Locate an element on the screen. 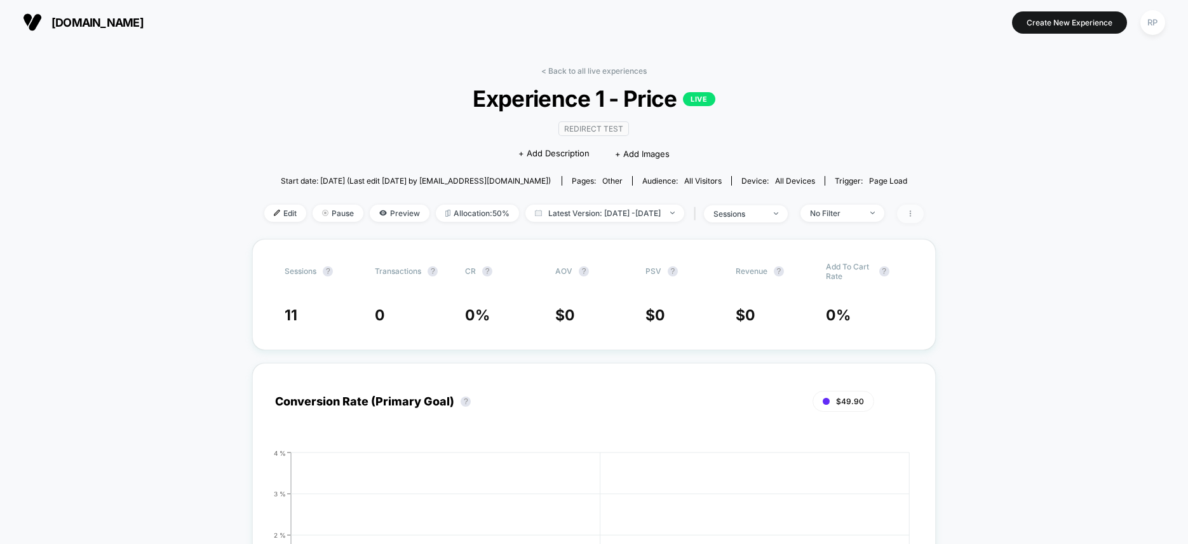 The height and width of the screenshot is (544, 1188). a: < Back to all live experiences is located at coordinates (594, 71).